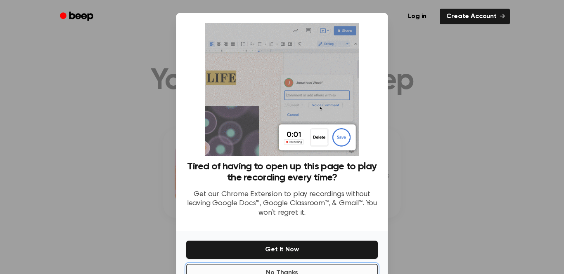  Describe the element at coordinates (281, 90) in the screenshot. I see `img: Beep extension in action` at that location.